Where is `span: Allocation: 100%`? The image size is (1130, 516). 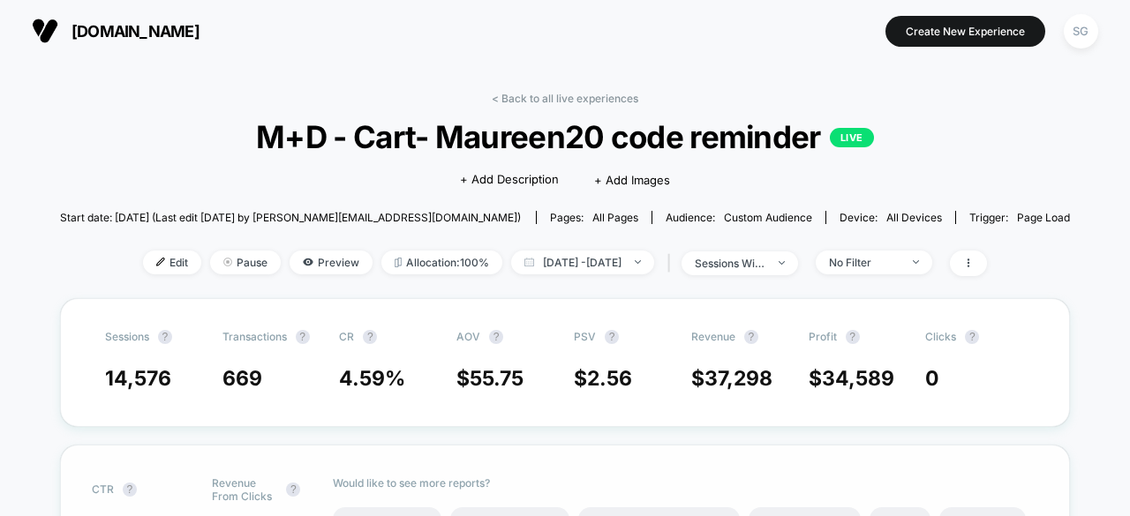 span: Allocation: 100% is located at coordinates (441, 262).